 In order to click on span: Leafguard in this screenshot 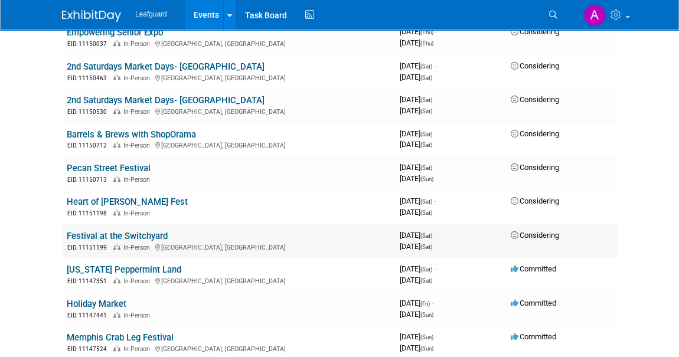, I will do `click(151, 14)`.